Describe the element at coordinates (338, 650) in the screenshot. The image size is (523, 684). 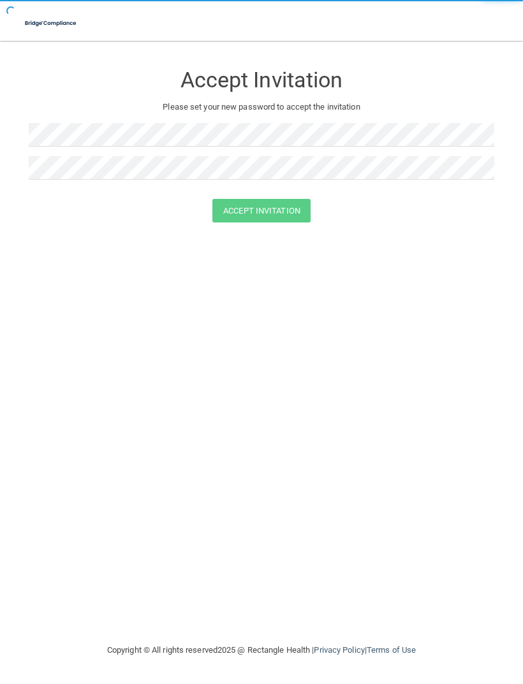
I see `a: Privacy Policy` at that location.